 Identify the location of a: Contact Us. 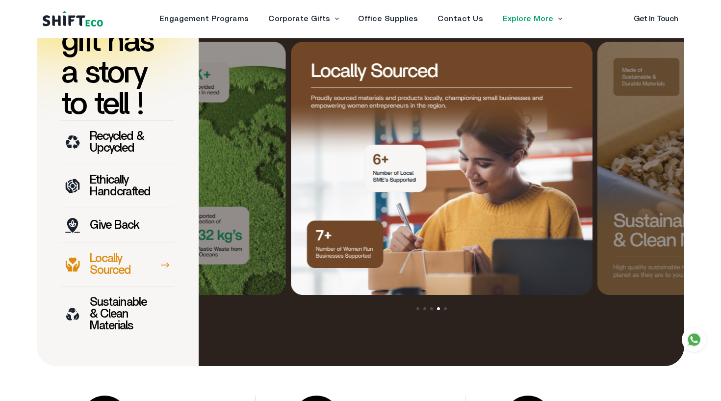
(460, 19).